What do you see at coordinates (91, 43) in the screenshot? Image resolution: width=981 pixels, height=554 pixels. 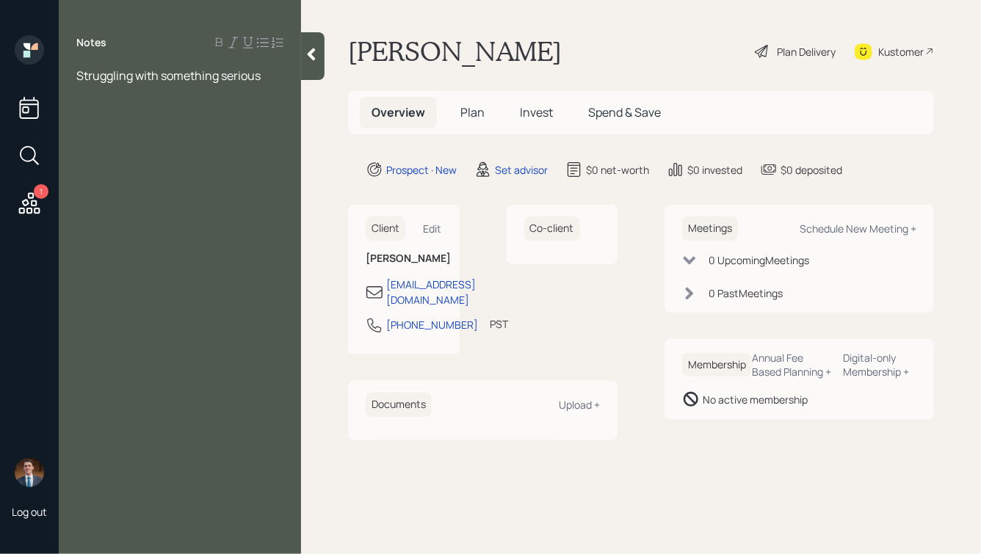 I see `label: Notes` at bounding box center [91, 43].